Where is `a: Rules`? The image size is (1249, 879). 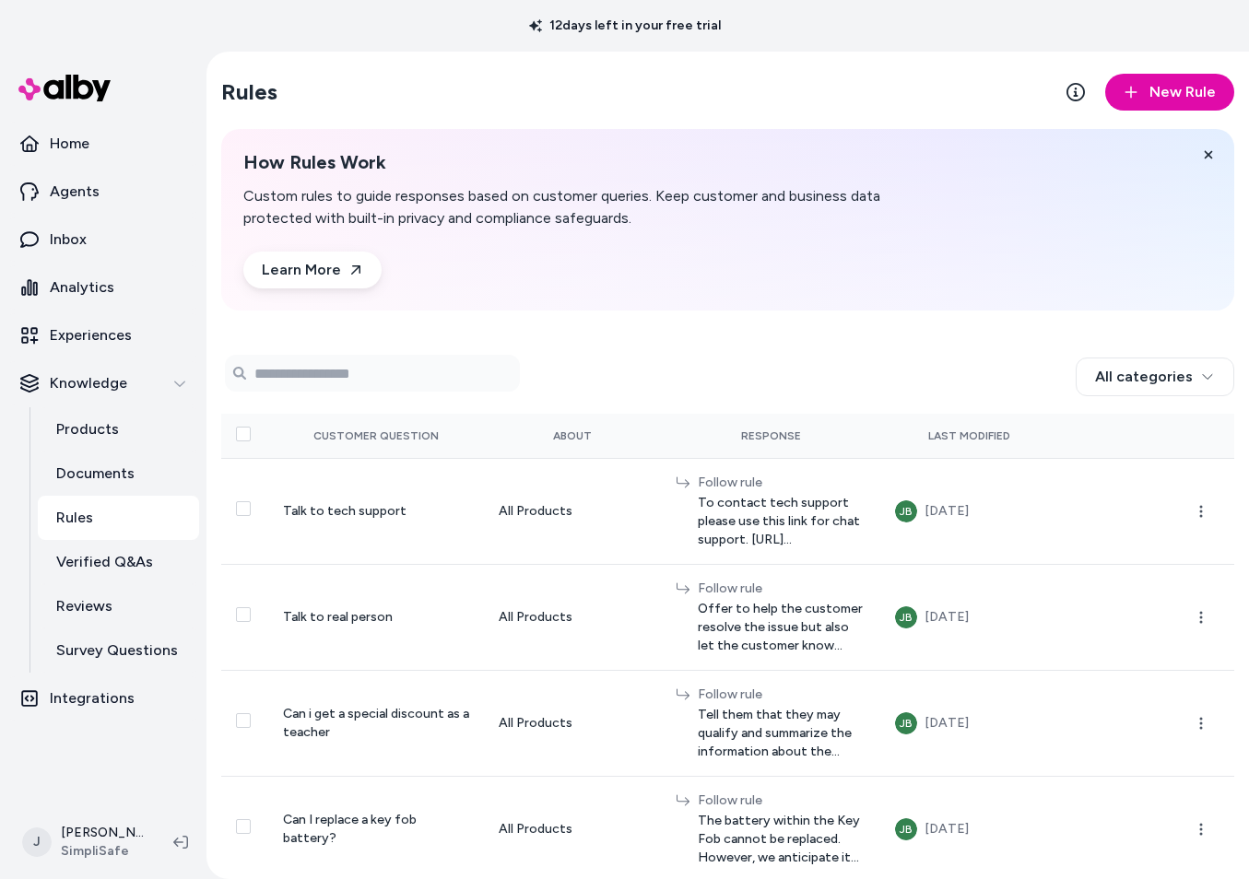
a: Rules is located at coordinates (118, 518).